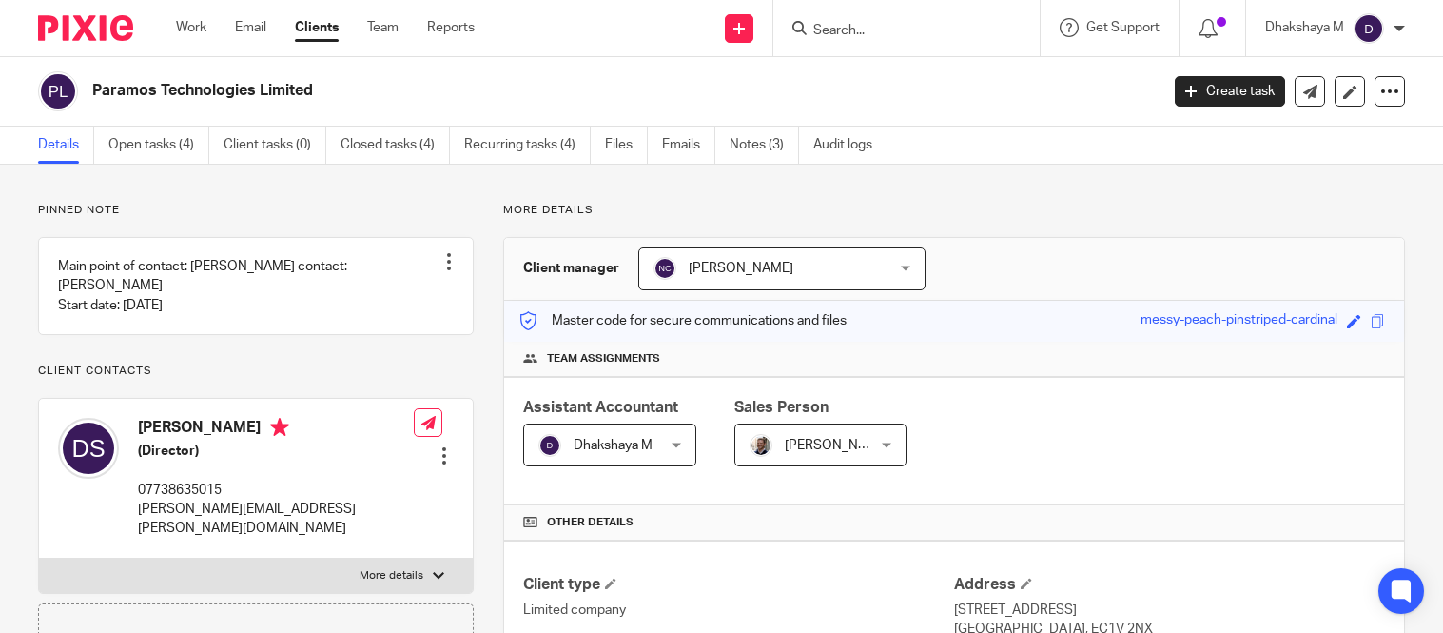 The height and width of the screenshot is (633, 1443). What do you see at coordinates (689, 145) in the screenshot?
I see `a: Emails` at bounding box center [689, 145].